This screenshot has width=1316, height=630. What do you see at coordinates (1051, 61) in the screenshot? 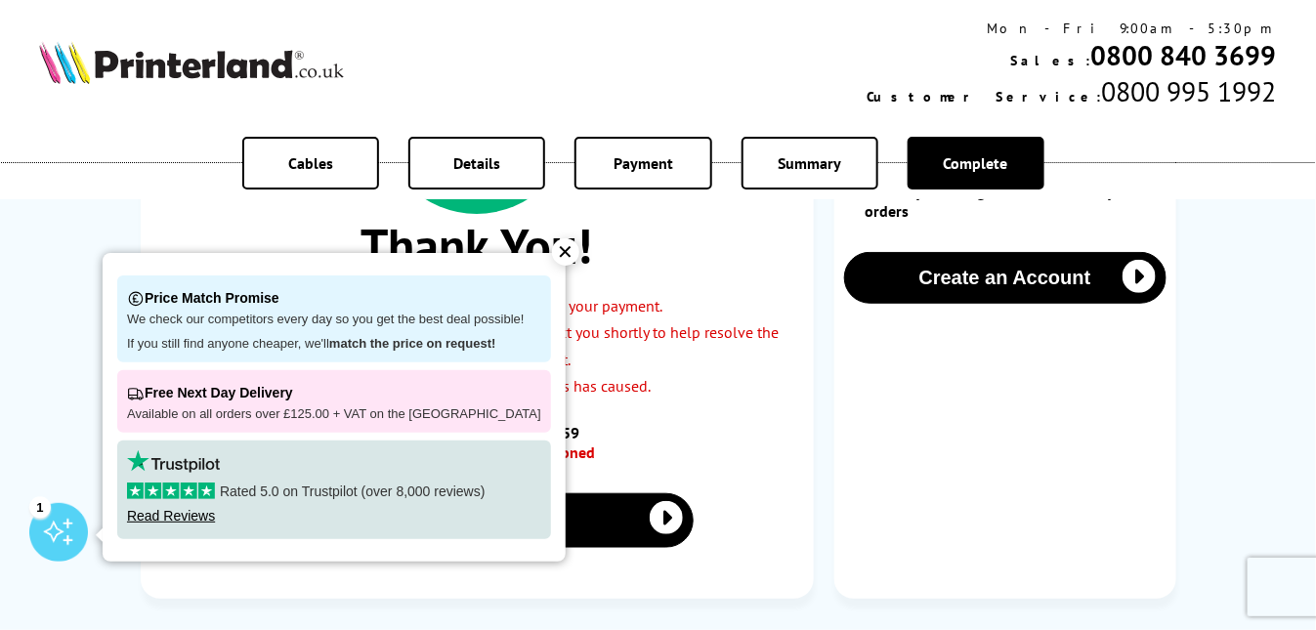
I see `span: Sales:` at bounding box center [1051, 61].